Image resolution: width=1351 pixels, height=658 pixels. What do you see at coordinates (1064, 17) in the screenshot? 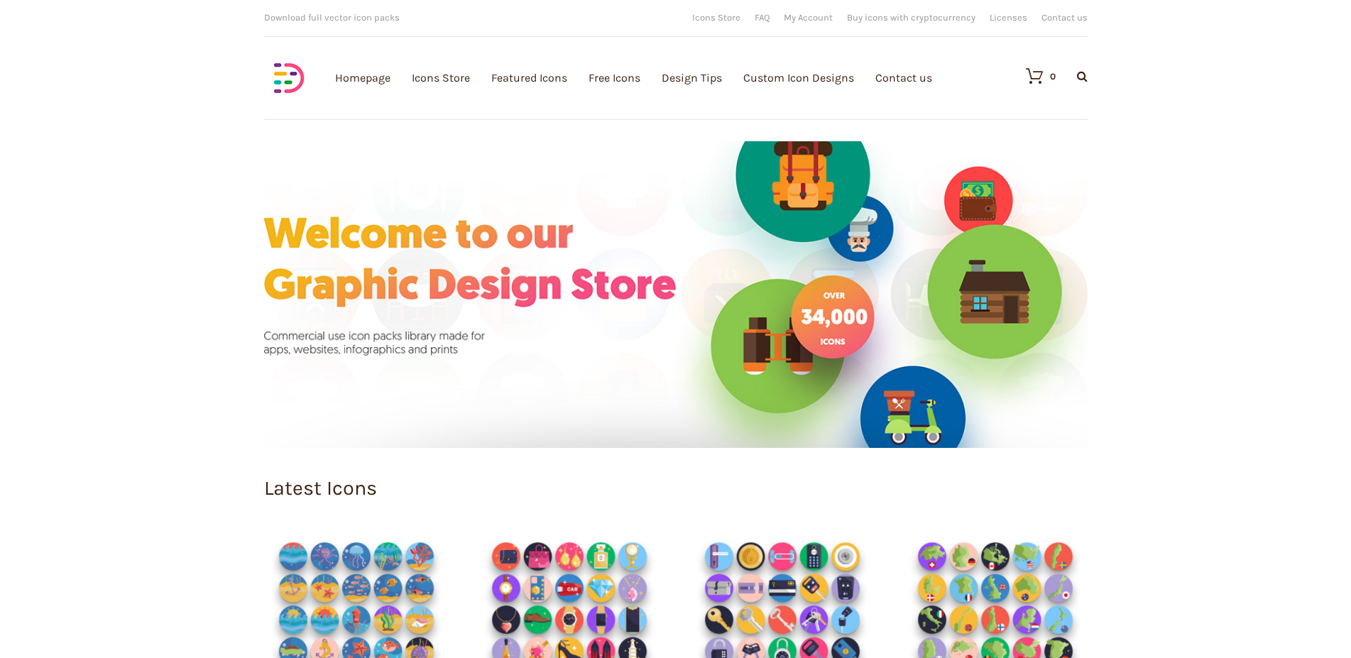
I see `a: Contact us` at bounding box center [1064, 17].